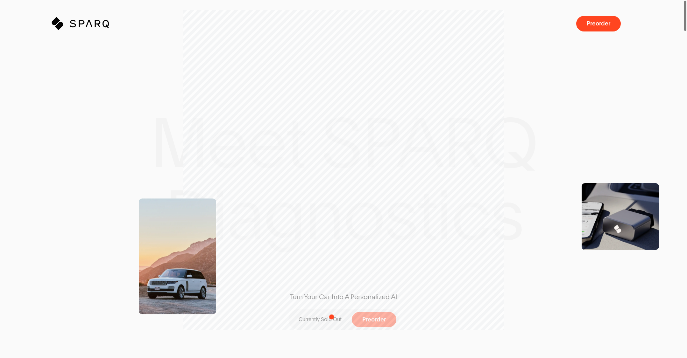 Image resolution: width=687 pixels, height=358 pixels. Describe the element at coordinates (66, 160) in the screenshot. I see `img: SPARQ app open in an iPhone on the Table` at that location.